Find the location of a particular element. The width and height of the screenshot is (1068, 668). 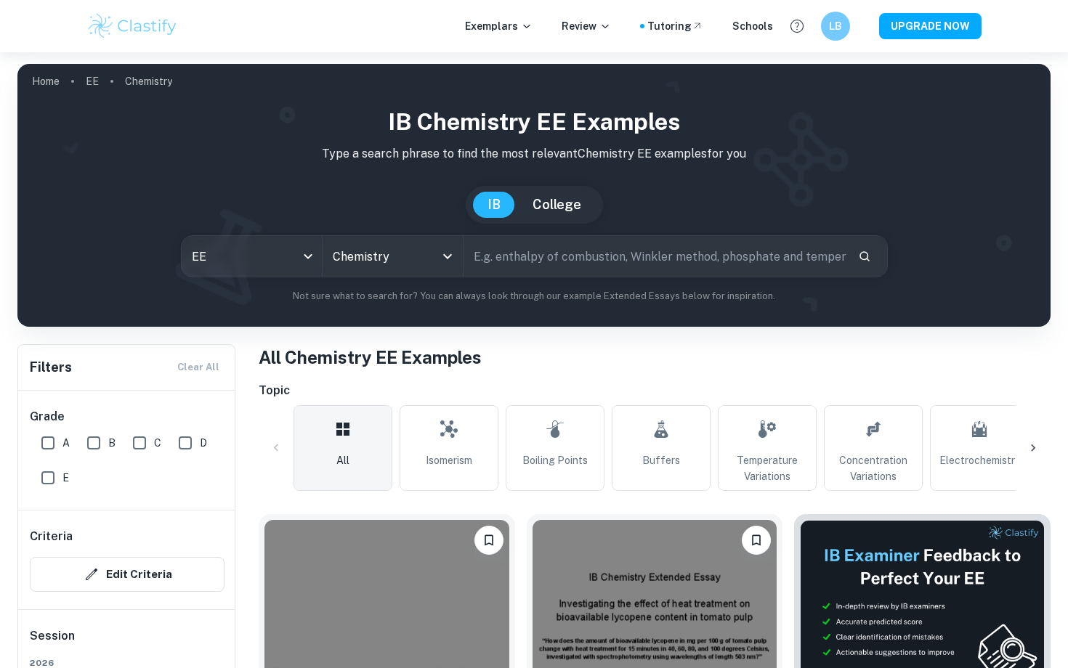

button: Search is located at coordinates (864, 256).